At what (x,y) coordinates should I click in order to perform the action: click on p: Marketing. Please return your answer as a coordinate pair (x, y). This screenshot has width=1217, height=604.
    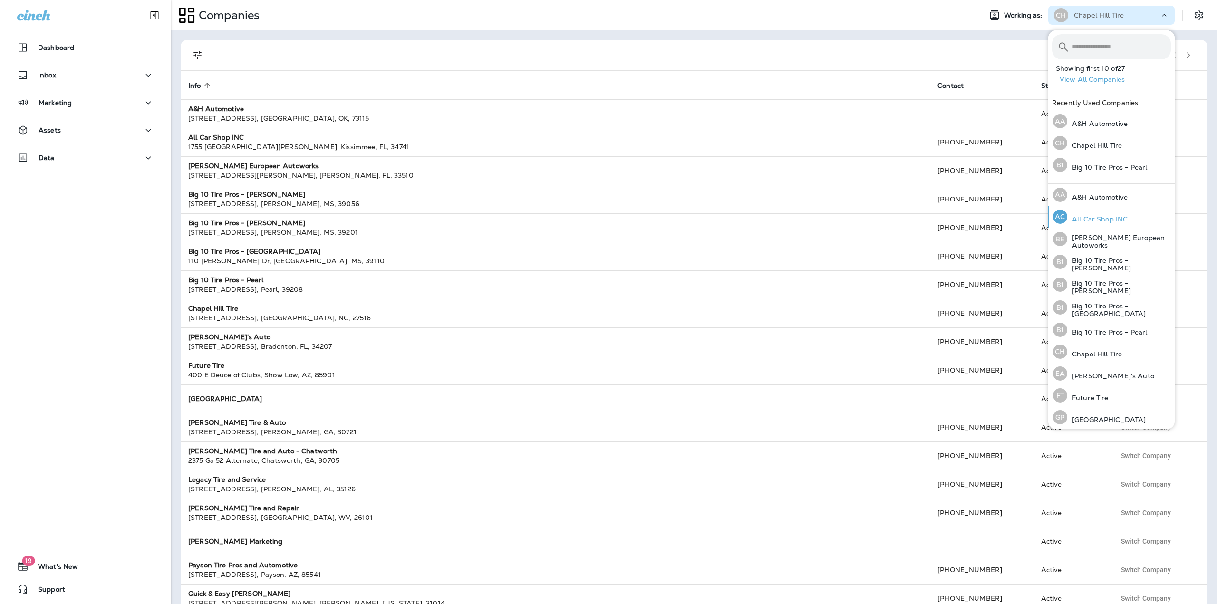
    Looking at the image, I should click on (55, 103).